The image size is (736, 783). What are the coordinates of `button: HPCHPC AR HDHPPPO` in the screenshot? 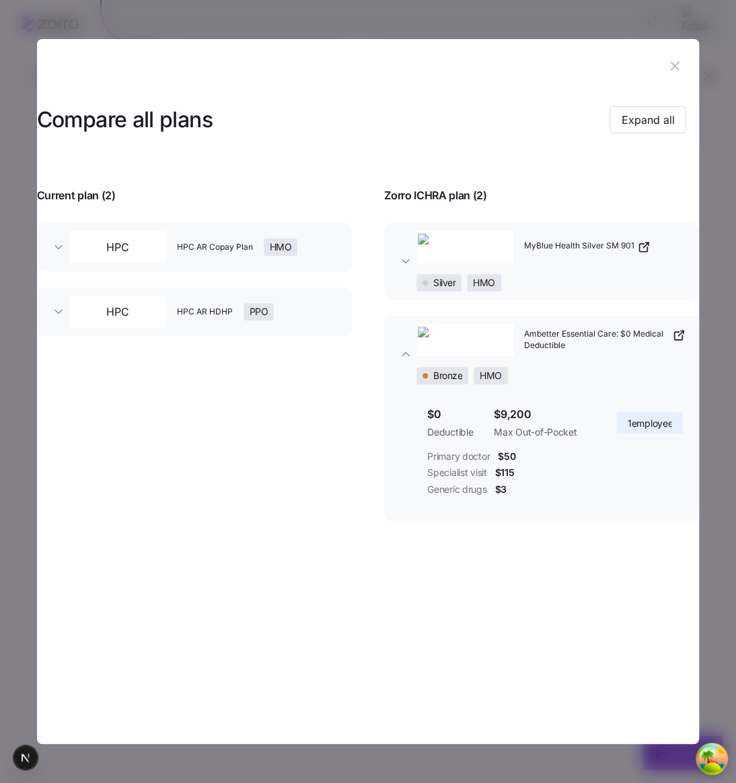 It's located at (195, 312).